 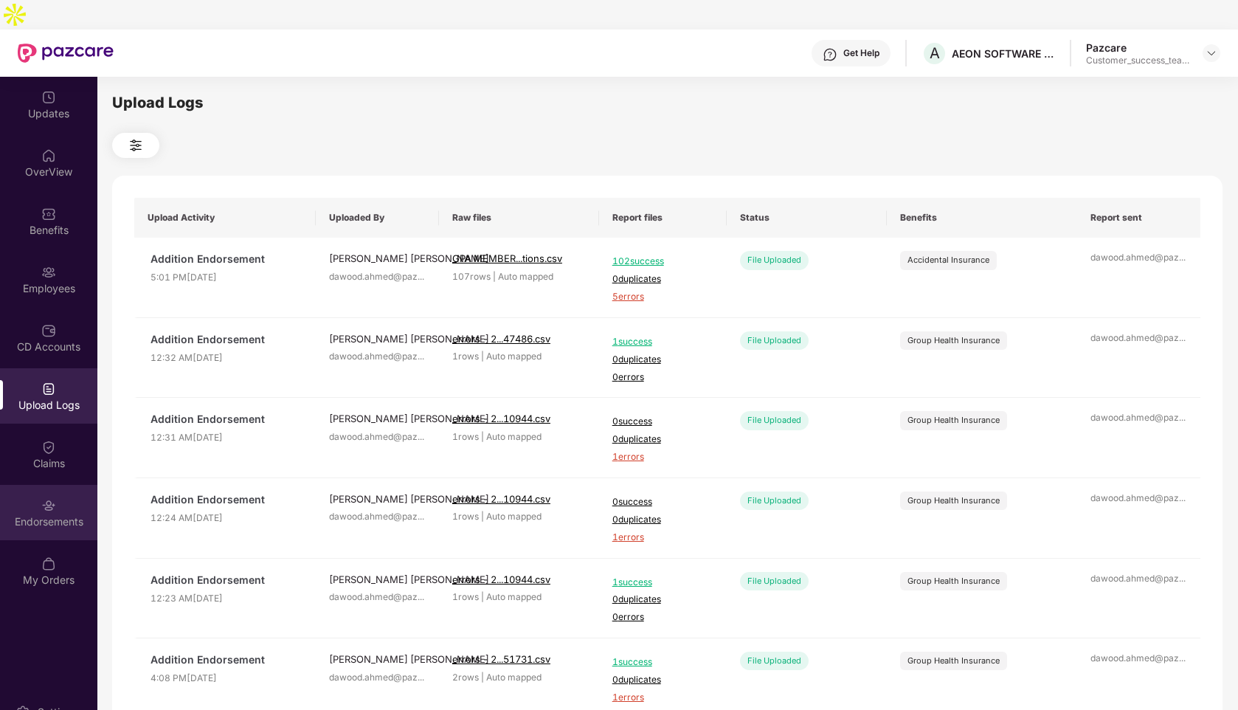 I want to click on div: Accidental Insurance, so click(x=948, y=260).